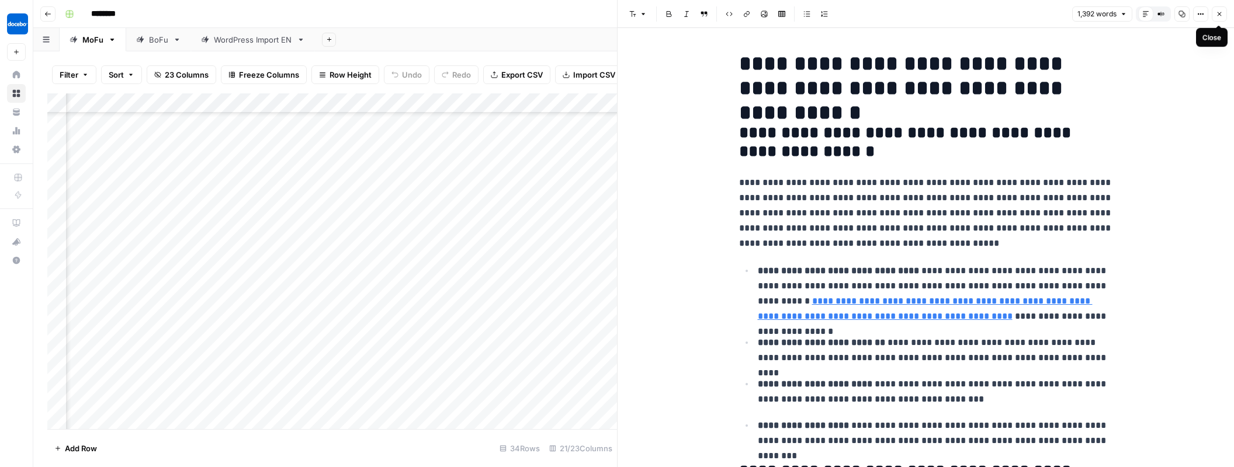 The height and width of the screenshot is (467, 1234). I want to click on button: Help + Support, so click(16, 260).